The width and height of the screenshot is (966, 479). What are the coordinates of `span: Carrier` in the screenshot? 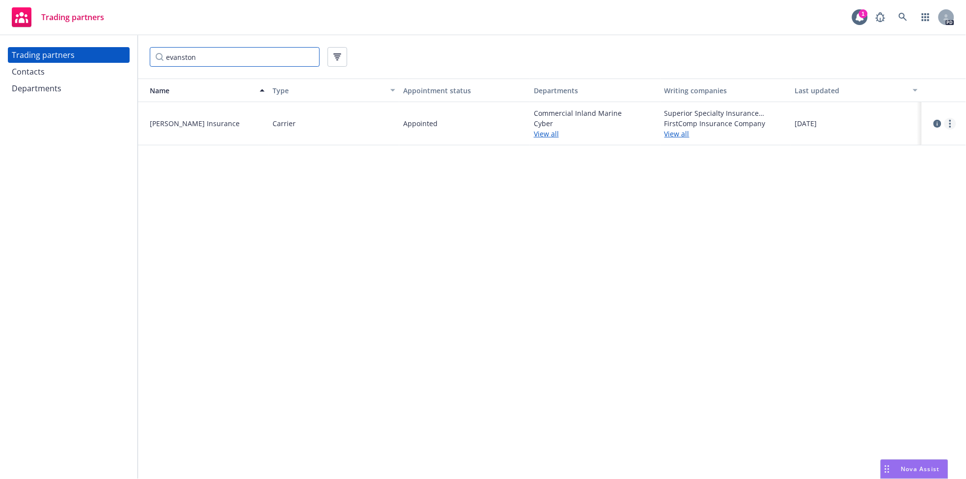 It's located at (284, 123).